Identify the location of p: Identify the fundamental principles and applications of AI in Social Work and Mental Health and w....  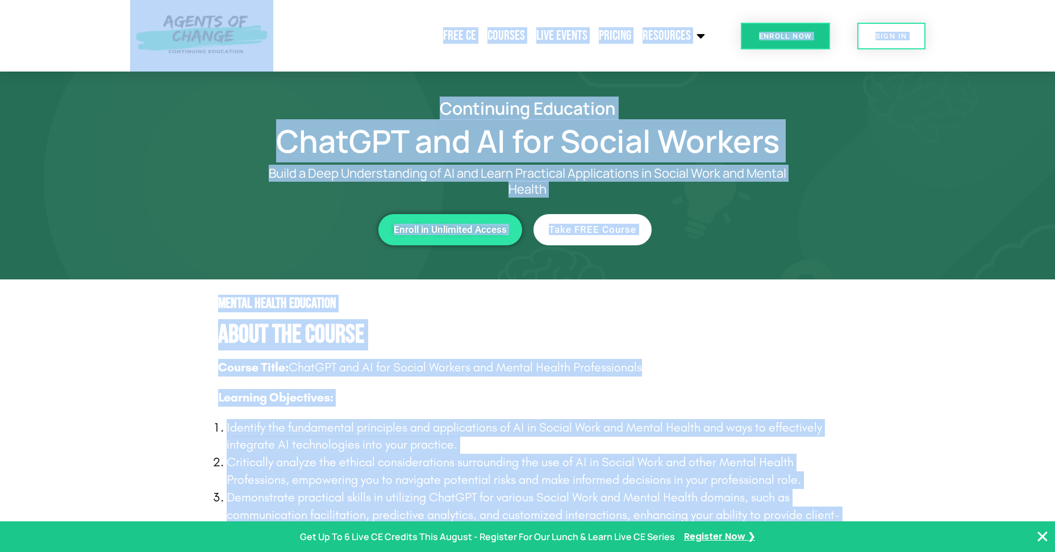
(539, 437).